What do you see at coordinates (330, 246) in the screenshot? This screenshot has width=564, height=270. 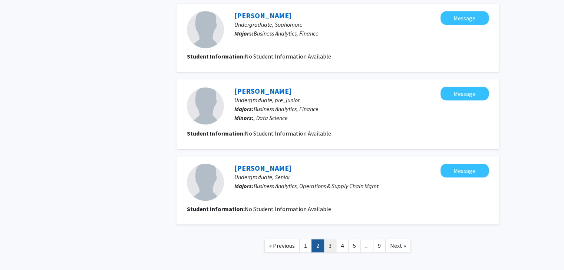 I see `a: 3` at bounding box center [330, 246].